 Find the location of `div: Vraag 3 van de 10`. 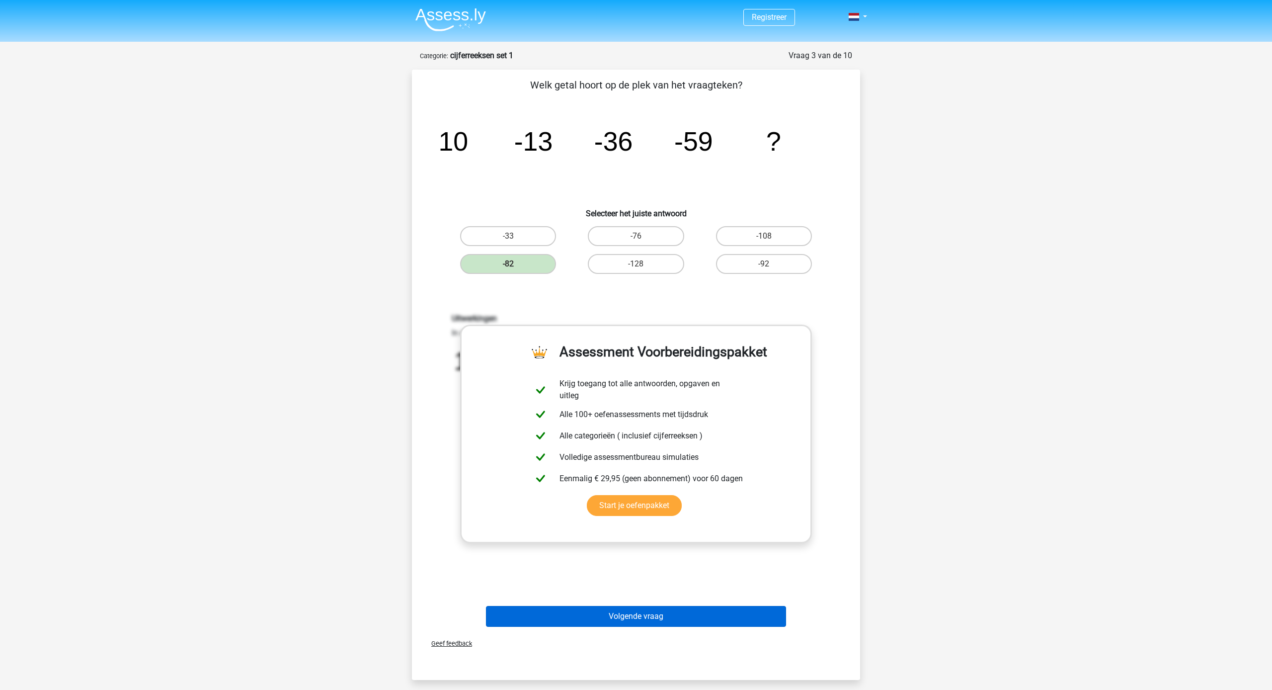

div: Vraag 3 van de 10 is located at coordinates (820, 56).